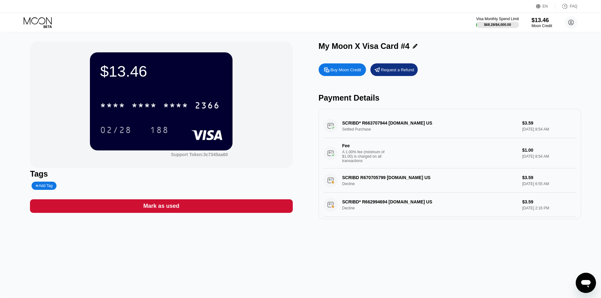 The width and height of the screenshot is (601, 298). Describe the element at coordinates (541, 22) in the screenshot. I see `div: $13.46Moon Credit` at that location.